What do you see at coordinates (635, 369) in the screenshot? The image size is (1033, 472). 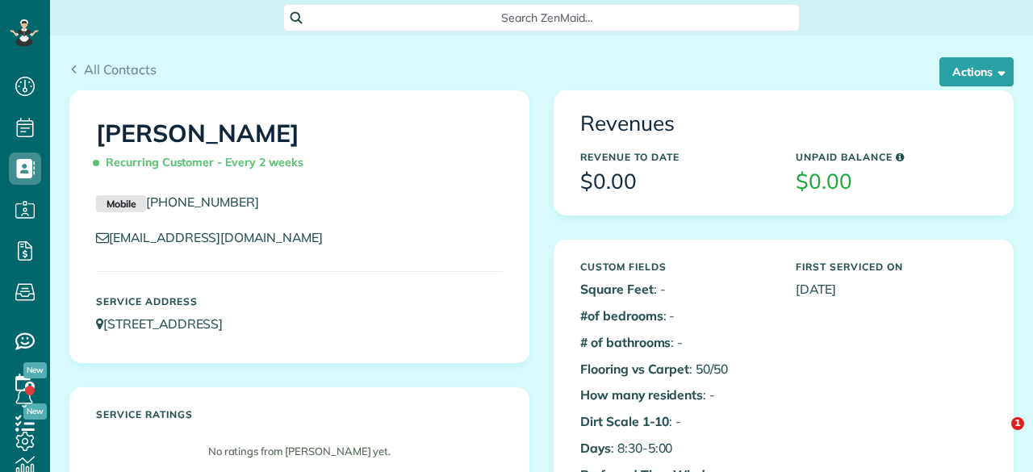 I see `b: Flooring vs Carpet` at bounding box center [635, 369].